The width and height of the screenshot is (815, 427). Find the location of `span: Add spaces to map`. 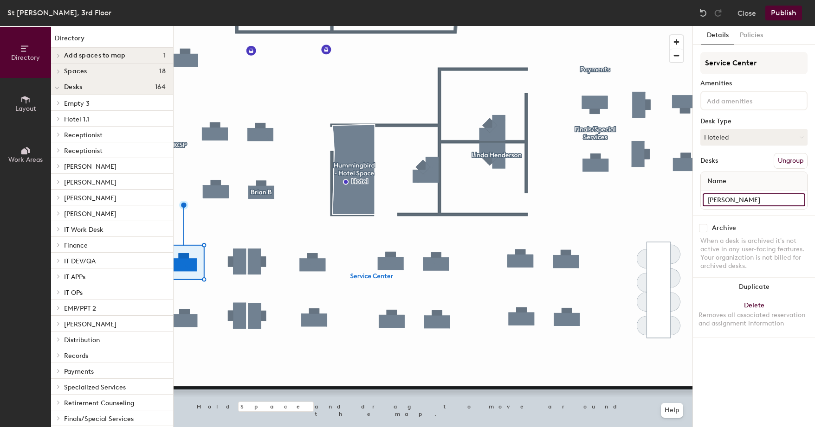

span: Add spaces to map is located at coordinates (95, 56).